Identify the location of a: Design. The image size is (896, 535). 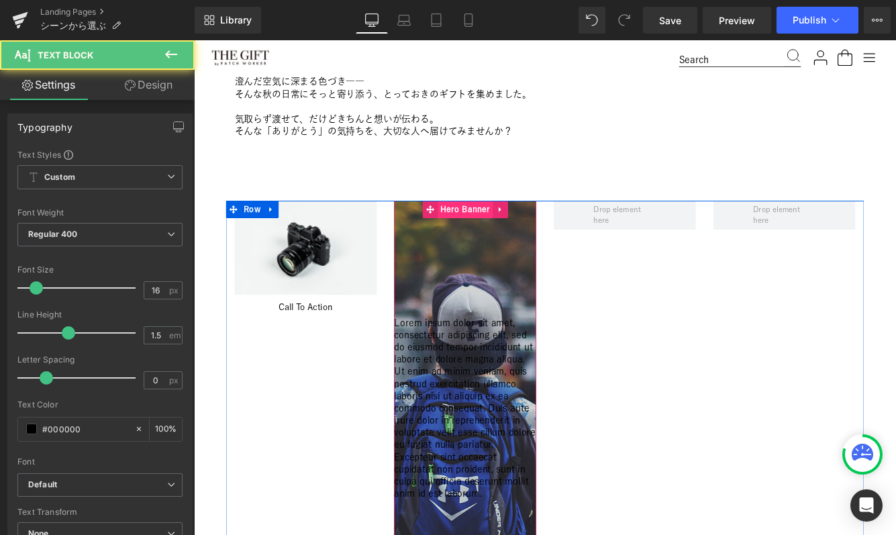
(148, 85).